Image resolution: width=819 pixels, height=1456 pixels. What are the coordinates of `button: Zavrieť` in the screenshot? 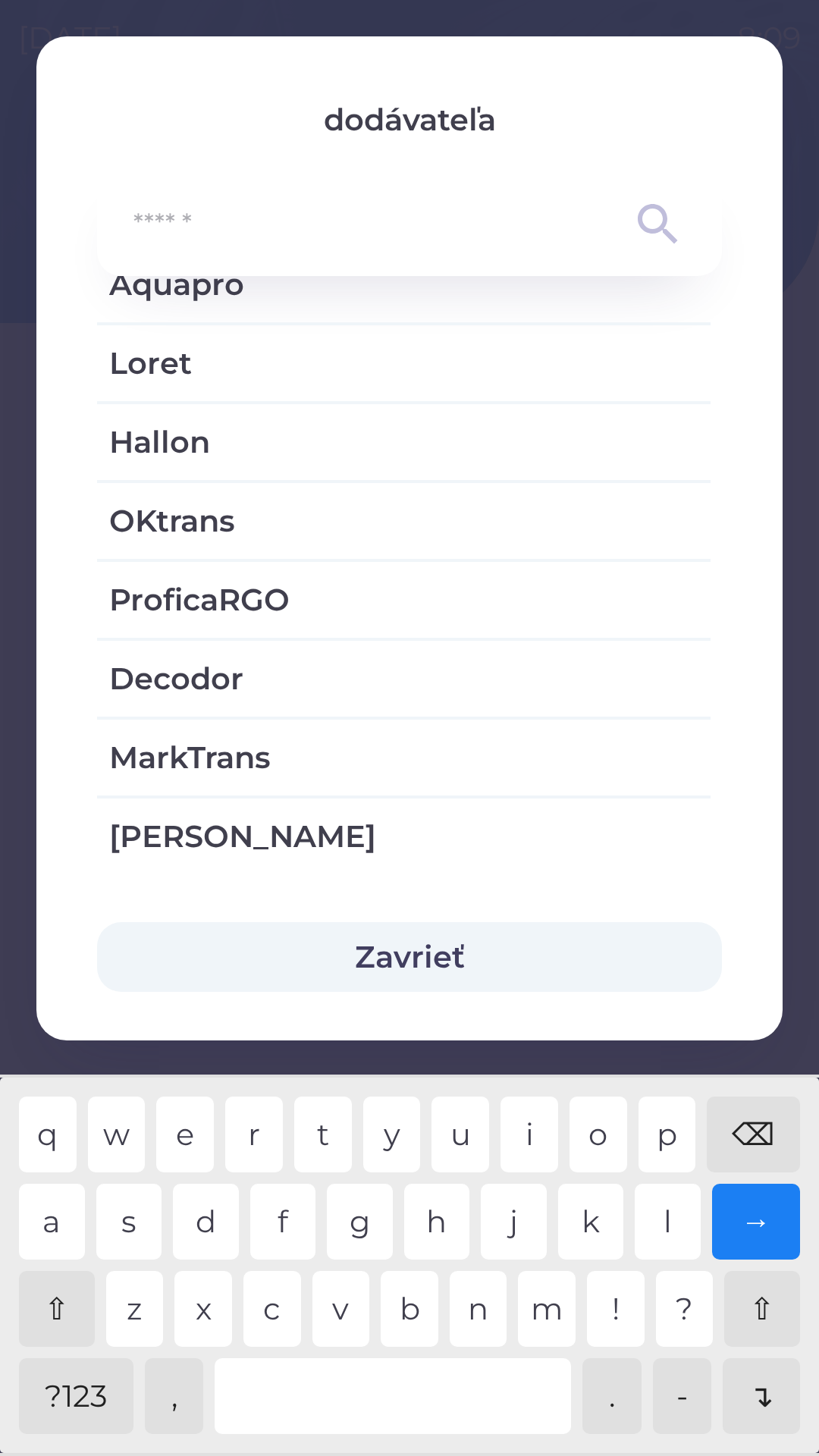 It's located at (410, 957).